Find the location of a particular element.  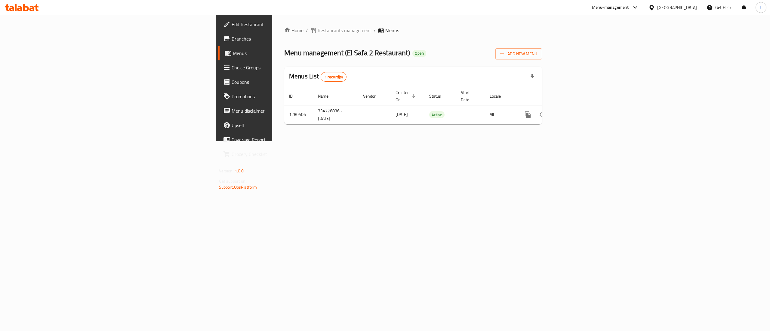

span: Coupons is located at coordinates (286, 82).